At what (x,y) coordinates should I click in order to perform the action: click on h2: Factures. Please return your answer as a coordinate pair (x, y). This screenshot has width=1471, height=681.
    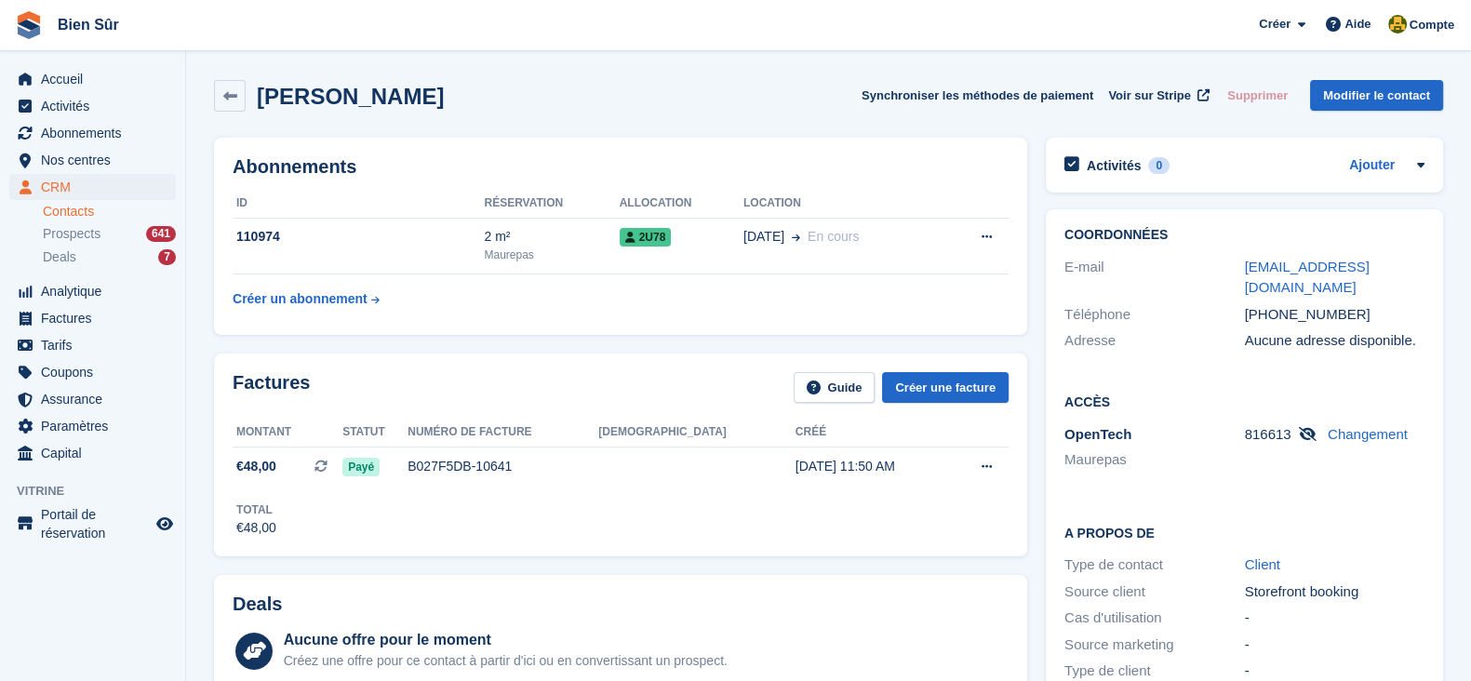
    Looking at the image, I should click on (271, 387).